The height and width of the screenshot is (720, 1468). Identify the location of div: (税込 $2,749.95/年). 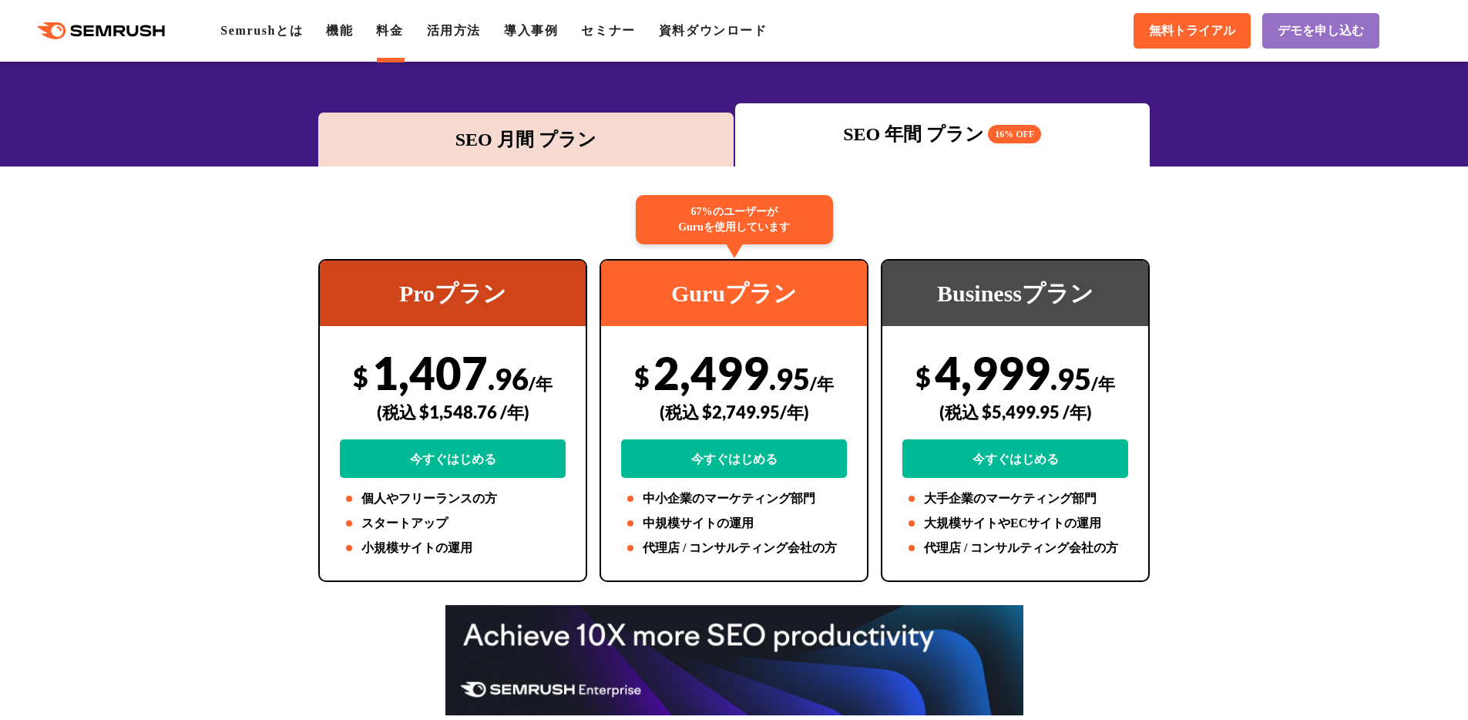
(733, 411).